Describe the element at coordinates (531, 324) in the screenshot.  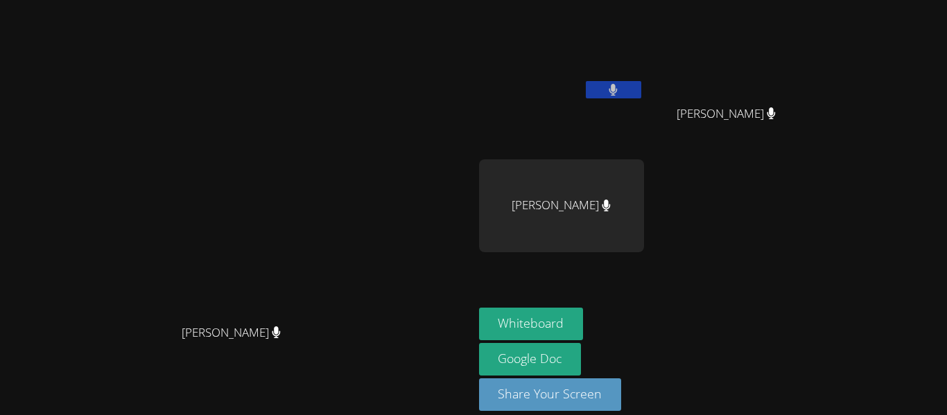
I see `button: Whiteboard` at that location.